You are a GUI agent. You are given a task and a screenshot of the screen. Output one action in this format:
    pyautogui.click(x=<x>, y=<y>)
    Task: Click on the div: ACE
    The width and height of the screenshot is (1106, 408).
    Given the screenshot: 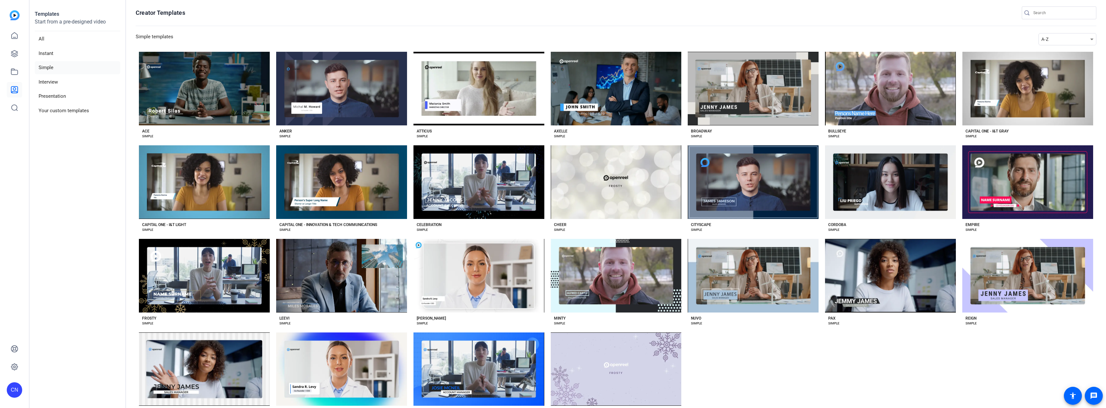 What is the action you would take?
    pyautogui.click(x=146, y=131)
    